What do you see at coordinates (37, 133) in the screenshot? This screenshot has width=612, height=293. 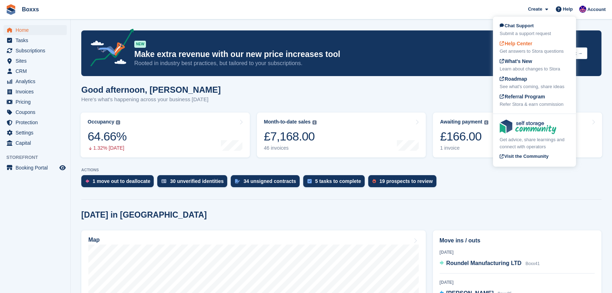 I see `span: Settings` at bounding box center [37, 133].